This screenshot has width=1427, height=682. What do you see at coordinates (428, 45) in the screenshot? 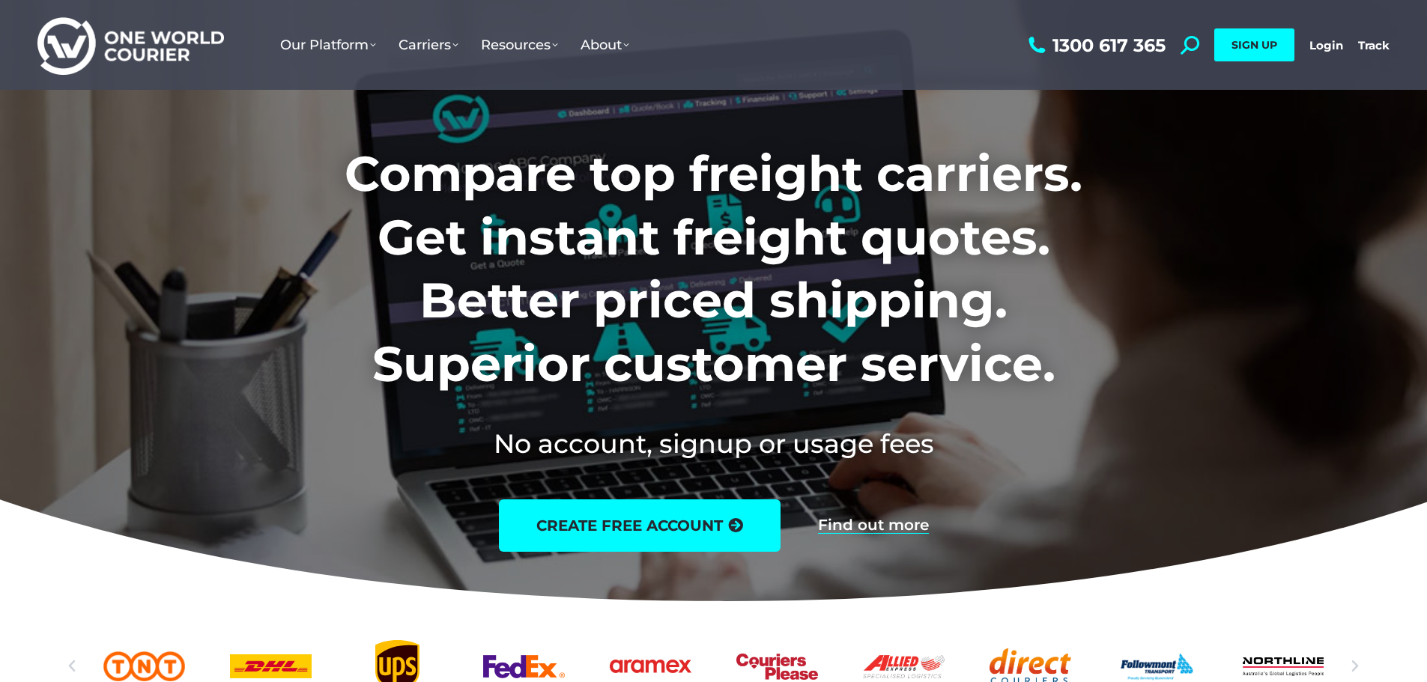
I see `span: Carriers` at bounding box center [428, 45].